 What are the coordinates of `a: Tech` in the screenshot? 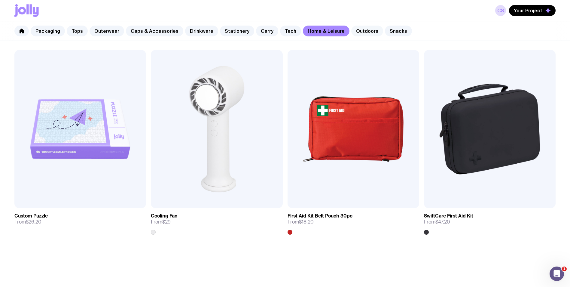 It's located at (291, 31).